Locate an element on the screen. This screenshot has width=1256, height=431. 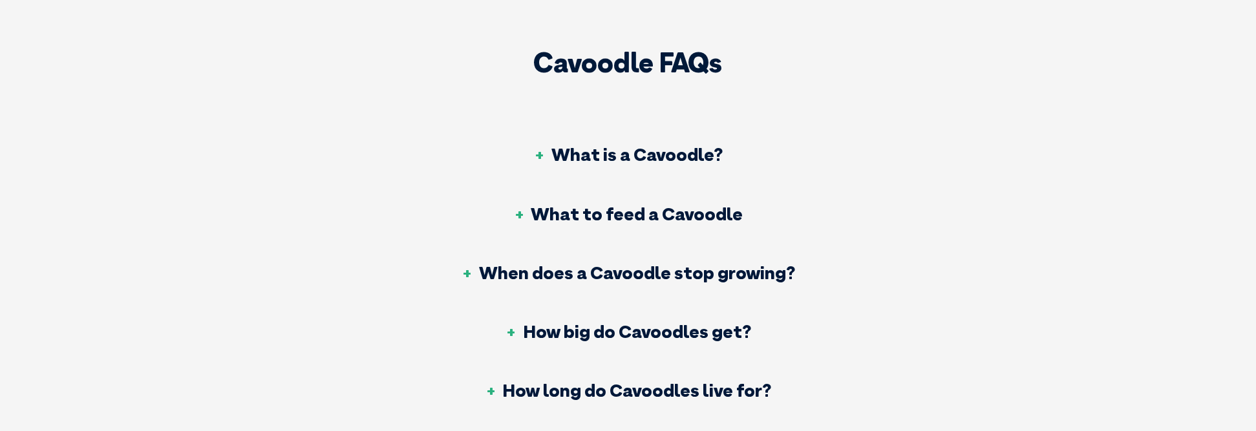
h3: How long do Cavoodles live for? is located at coordinates (628, 390).